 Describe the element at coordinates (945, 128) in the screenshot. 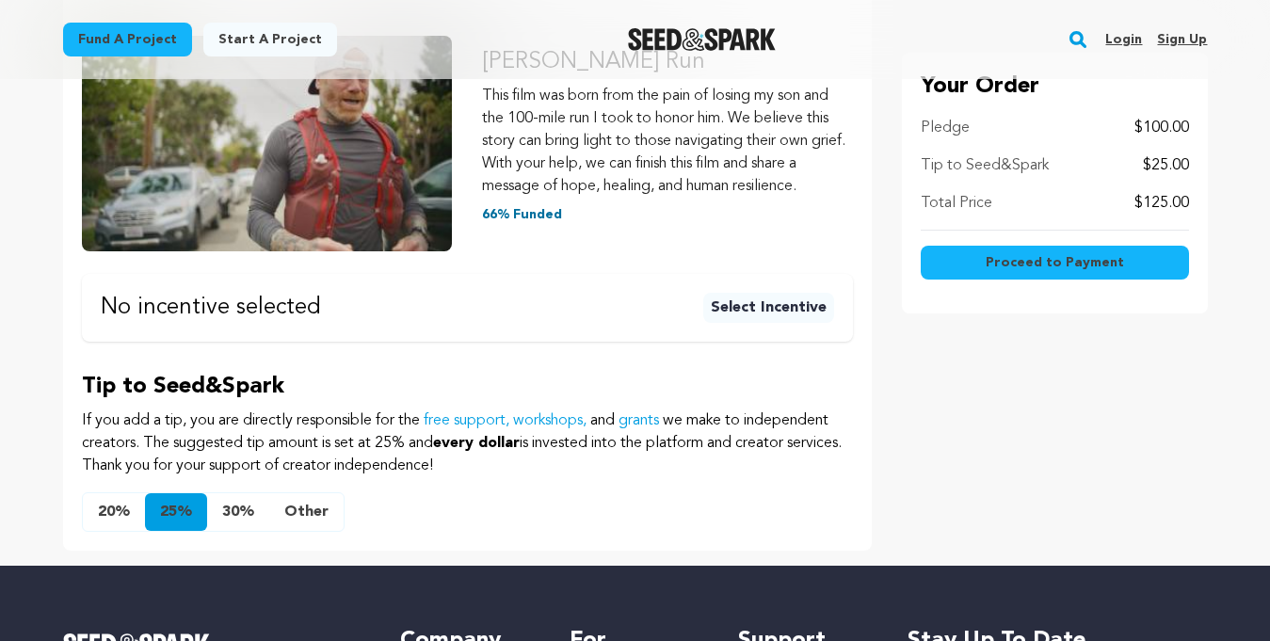

I see `p: Pledge` at that location.